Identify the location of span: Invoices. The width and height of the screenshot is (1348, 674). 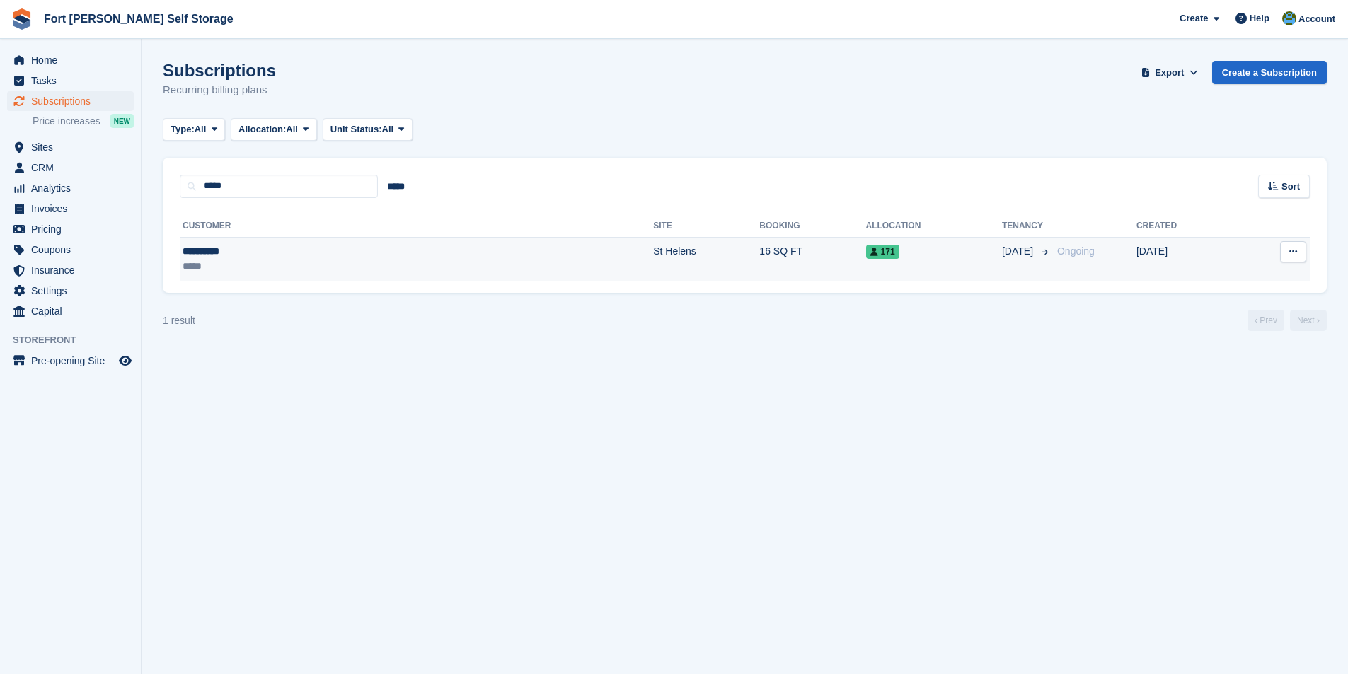
(74, 209).